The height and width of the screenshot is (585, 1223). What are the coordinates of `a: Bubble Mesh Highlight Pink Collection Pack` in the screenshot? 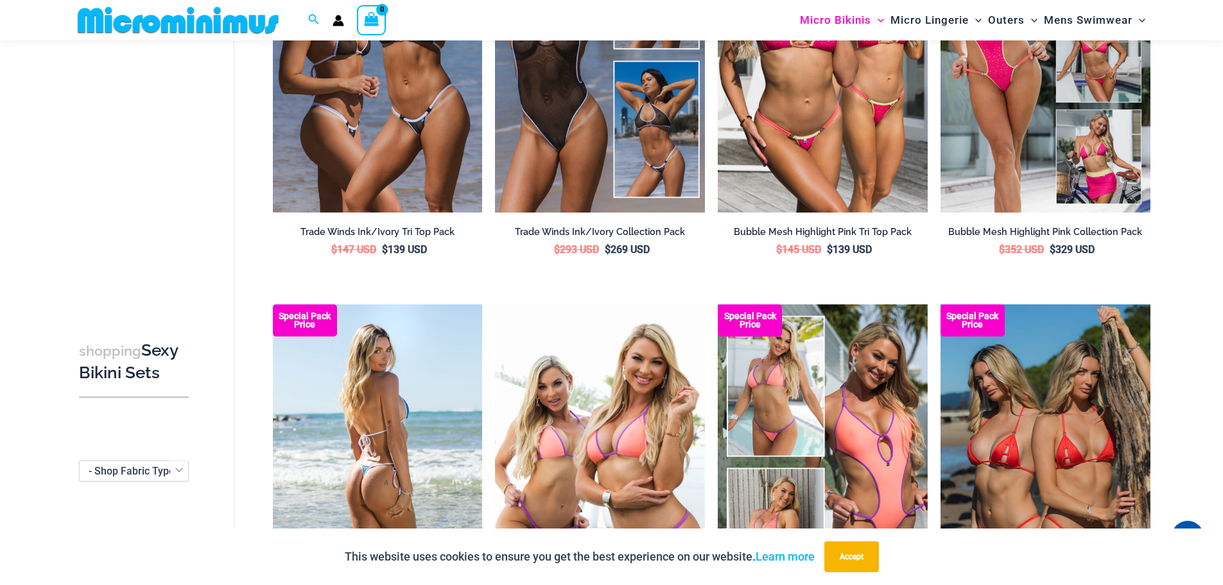 It's located at (1045, 234).